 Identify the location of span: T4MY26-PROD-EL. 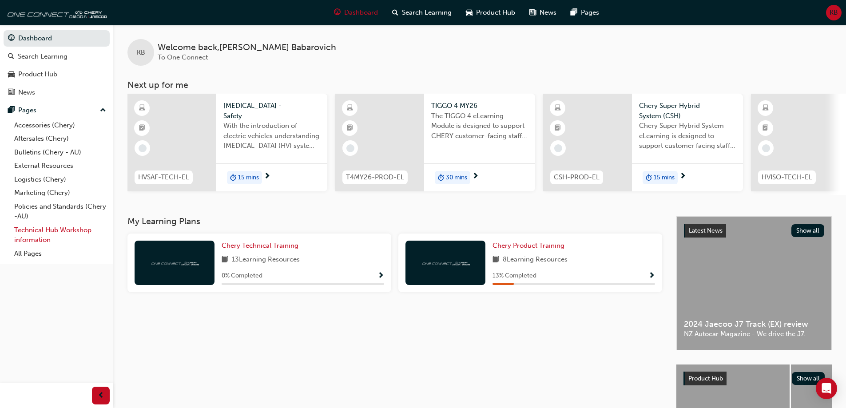
(375, 177).